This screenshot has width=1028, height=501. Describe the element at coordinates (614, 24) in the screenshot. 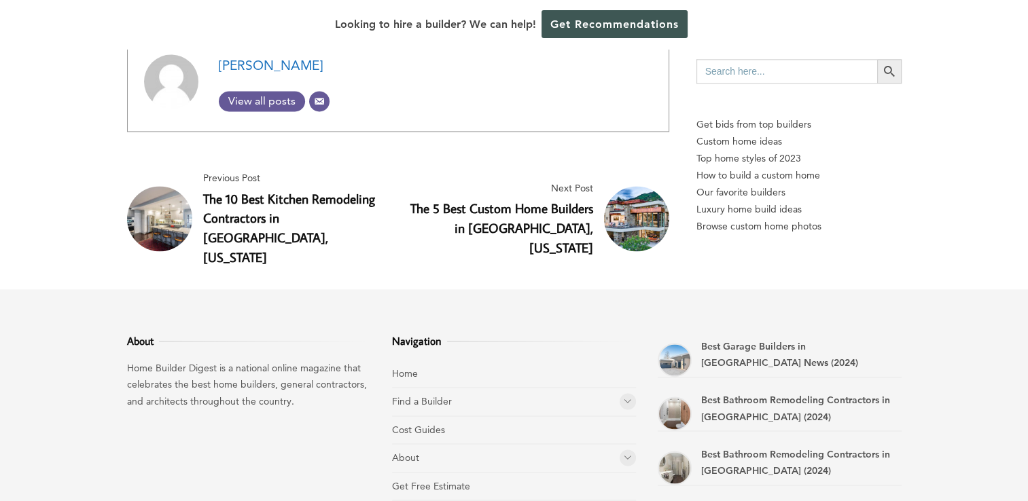

I see `a: Get Recommendations` at that location.